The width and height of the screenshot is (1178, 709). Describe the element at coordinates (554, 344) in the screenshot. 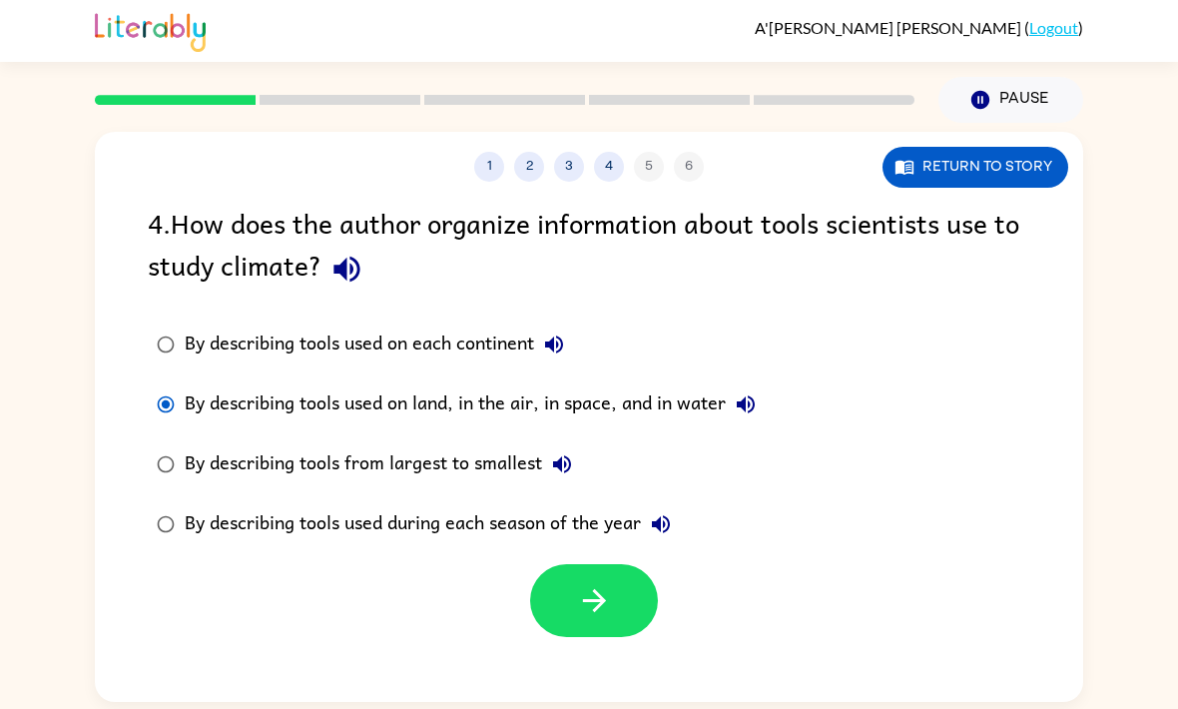

I see `button: By describing tools used on each continent` at that location.